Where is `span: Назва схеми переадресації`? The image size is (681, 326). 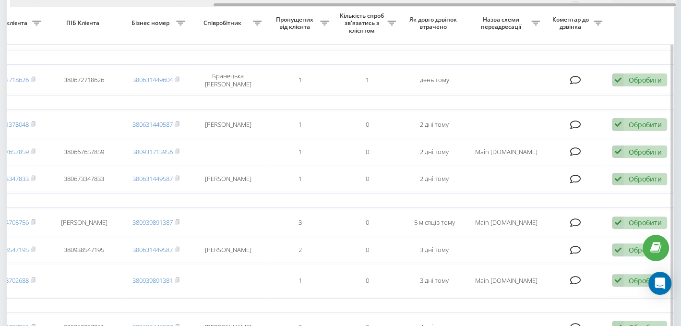
span: Назва схеми переадресації is located at coordinates (502, 23).